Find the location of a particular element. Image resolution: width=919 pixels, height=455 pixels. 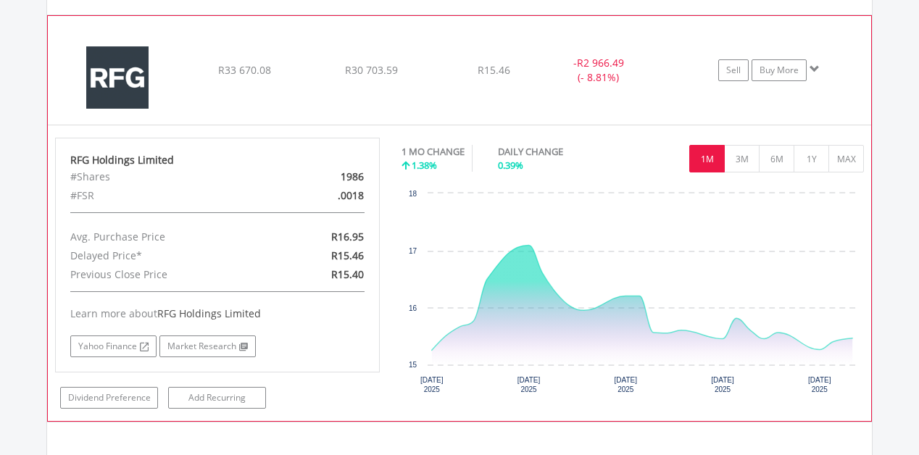

text: 15 is located at coordinates (413, 365).